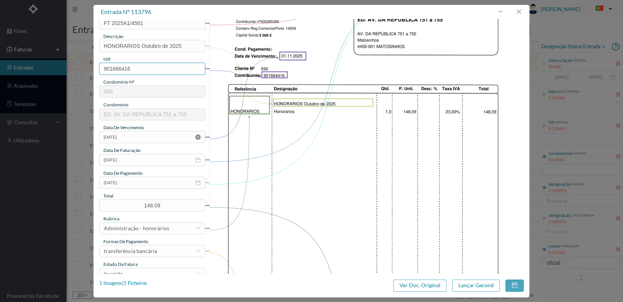 The image size is (623, 302). I want to click on i: icon: close-circle, so click(198, 137).